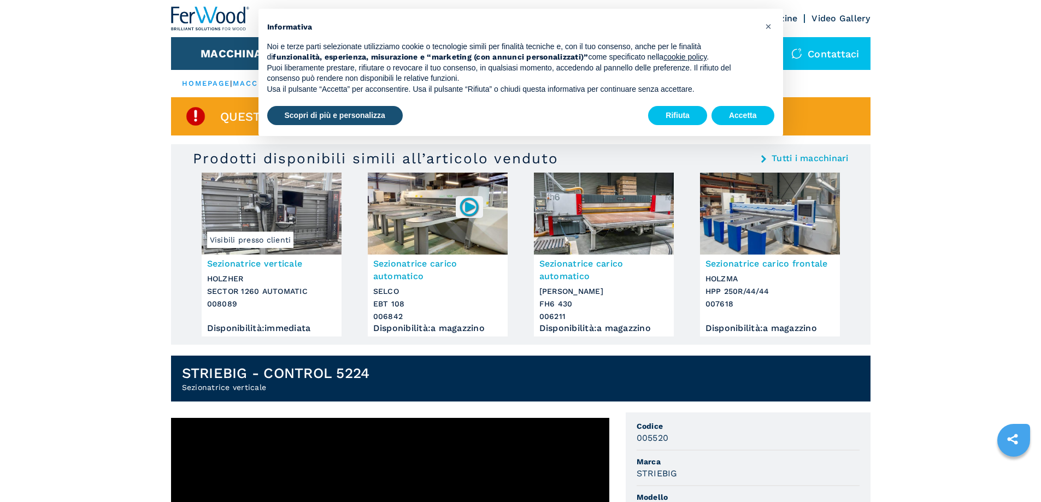 The height and width of the screenshot is (502, 1041). Describe the element at coordinates (770, 291) in the screenshot. I see `h3: HOLZMA HPP 250R/44/44 007618` at that location.